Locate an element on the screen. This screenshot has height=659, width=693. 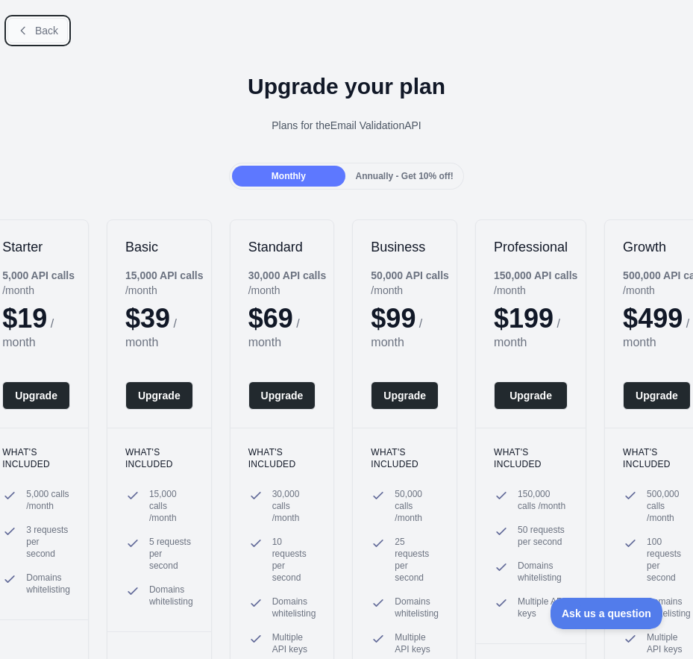
span: 100 requests per second is located at coordinates (669, 560).